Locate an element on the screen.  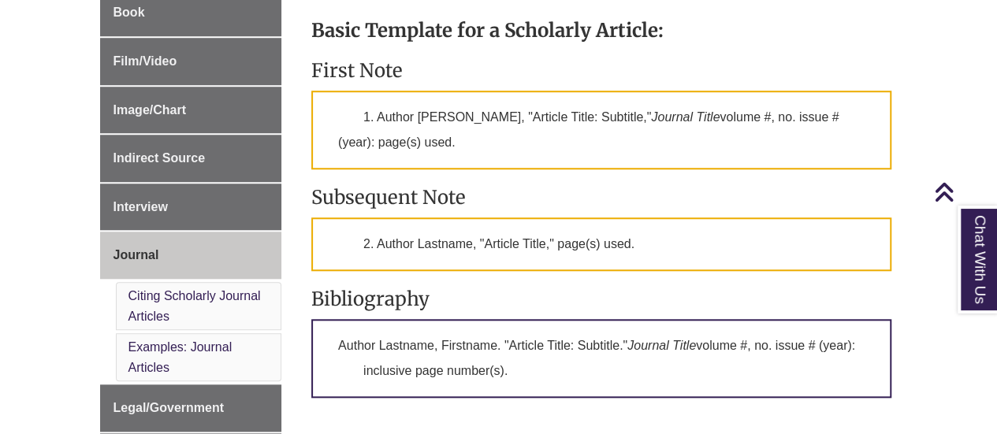
a: Legal/Government is located at coordinates (191, 408).